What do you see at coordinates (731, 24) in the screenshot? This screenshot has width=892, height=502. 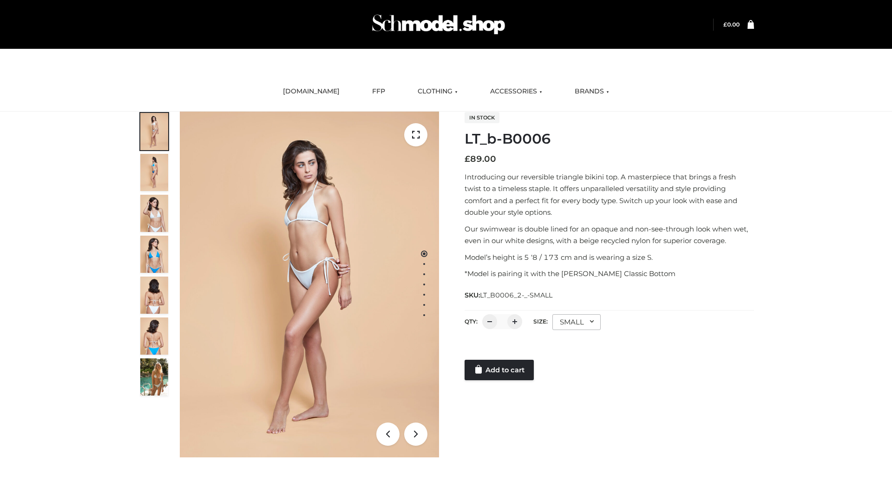 I see `bdi: 0.00` at bounding box center [731, 24].